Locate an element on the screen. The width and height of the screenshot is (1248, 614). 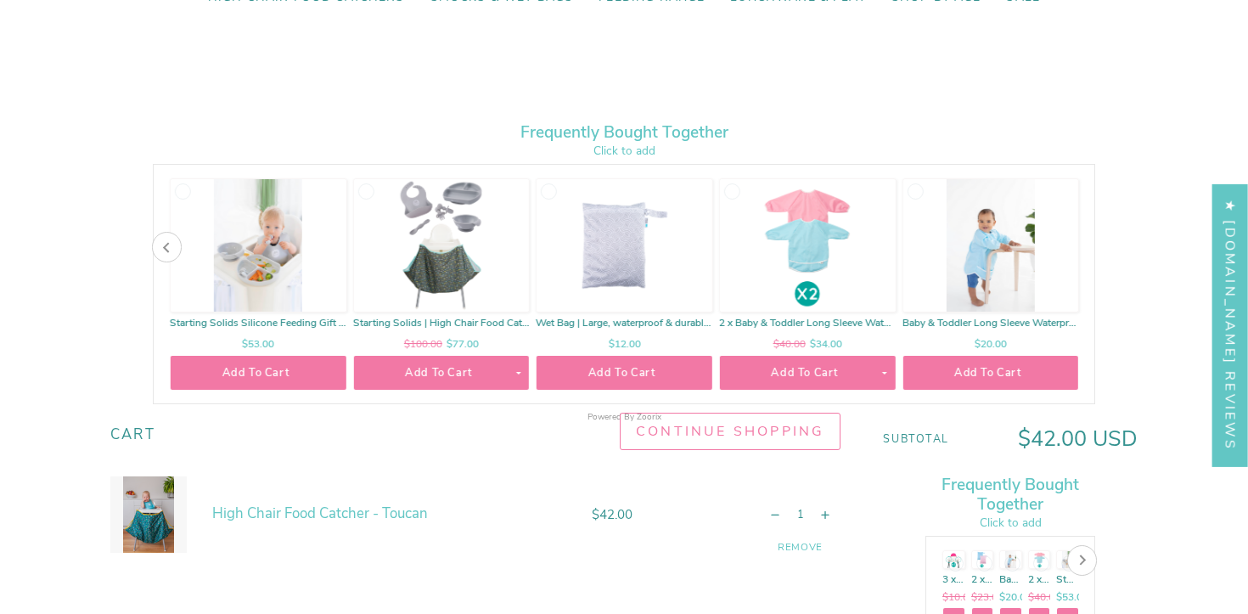
a: Continue Shopping is located at coordinates (730, 431).